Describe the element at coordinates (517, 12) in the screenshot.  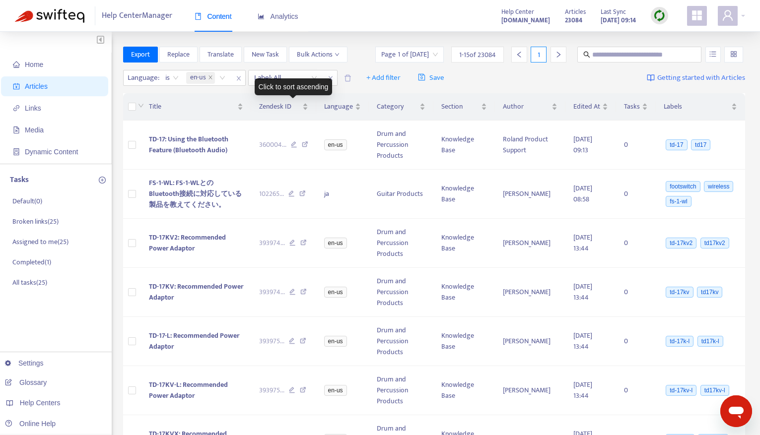
I see `span: Help Center` at that location.